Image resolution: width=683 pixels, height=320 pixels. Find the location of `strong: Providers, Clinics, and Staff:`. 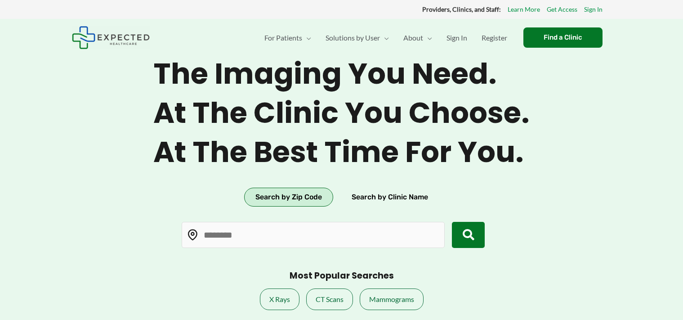

strong: Providers, Clinics, and Staff: is located at coordinates (461, 9).